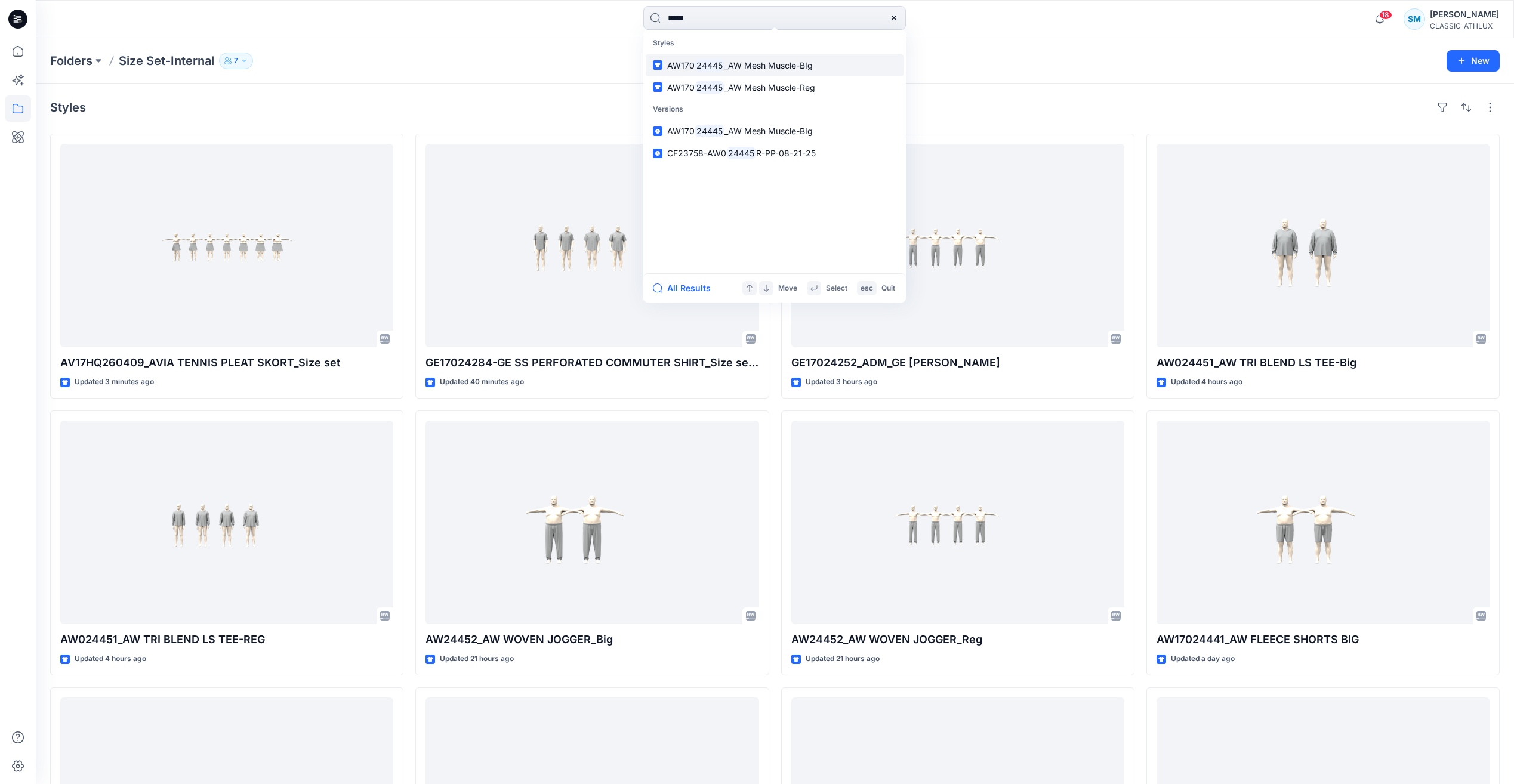 The height and width of the screenshot is (784, 1514). Describe the element at coordinates (114, 382) in the screenshot. I see `p: Updated 3 minutes ago` at that location.